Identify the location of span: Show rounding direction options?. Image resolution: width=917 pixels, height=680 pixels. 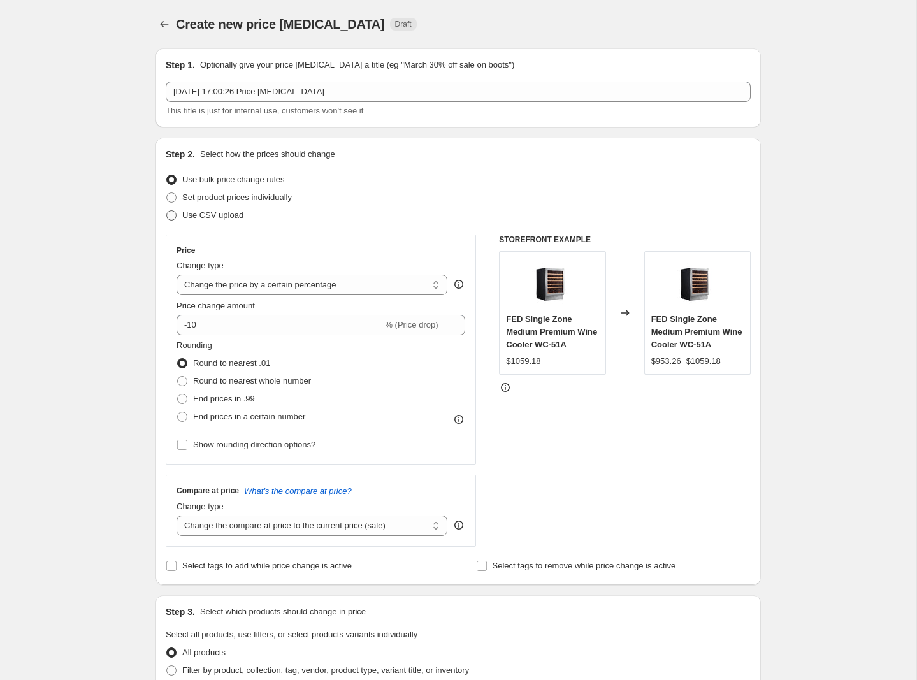
(254, 444).